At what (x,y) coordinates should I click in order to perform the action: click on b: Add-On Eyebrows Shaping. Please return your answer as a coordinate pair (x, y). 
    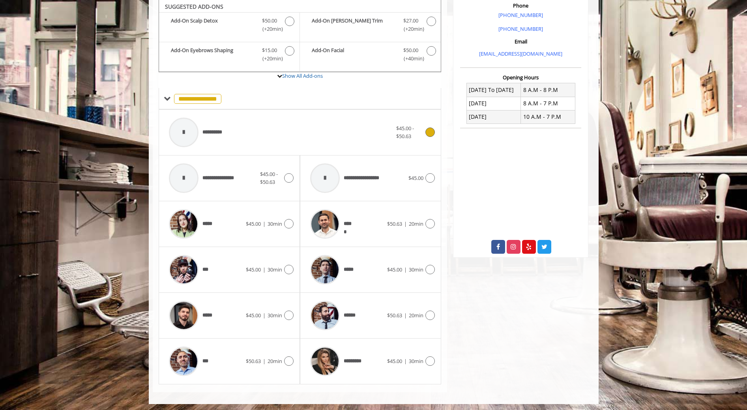
    Looking at the image, I should click on (212, 54).